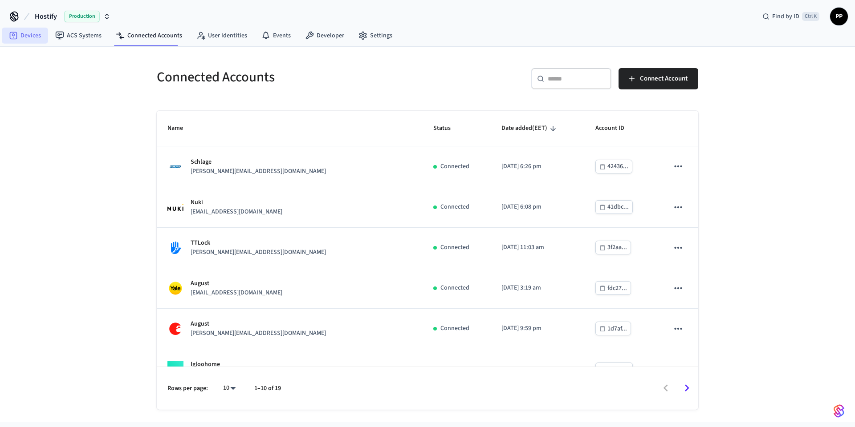 The image size is (855, 427). What do you see at coordinates (663, 79) in the screenshot?
I see `span: Connect Account` at bounding box center [663, 79].